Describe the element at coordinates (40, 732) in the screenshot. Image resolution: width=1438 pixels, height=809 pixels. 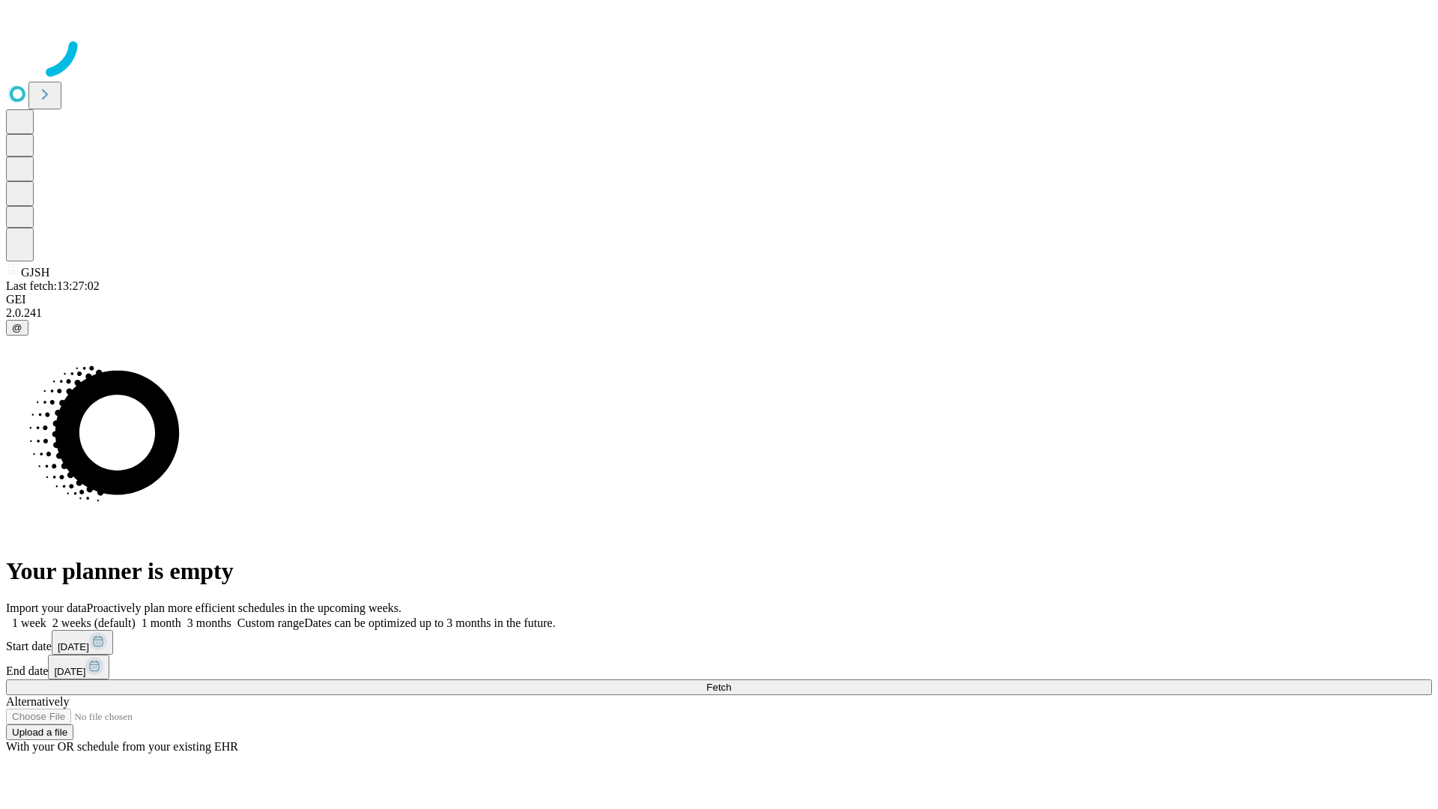
I see `button: Upload a file` at that location.